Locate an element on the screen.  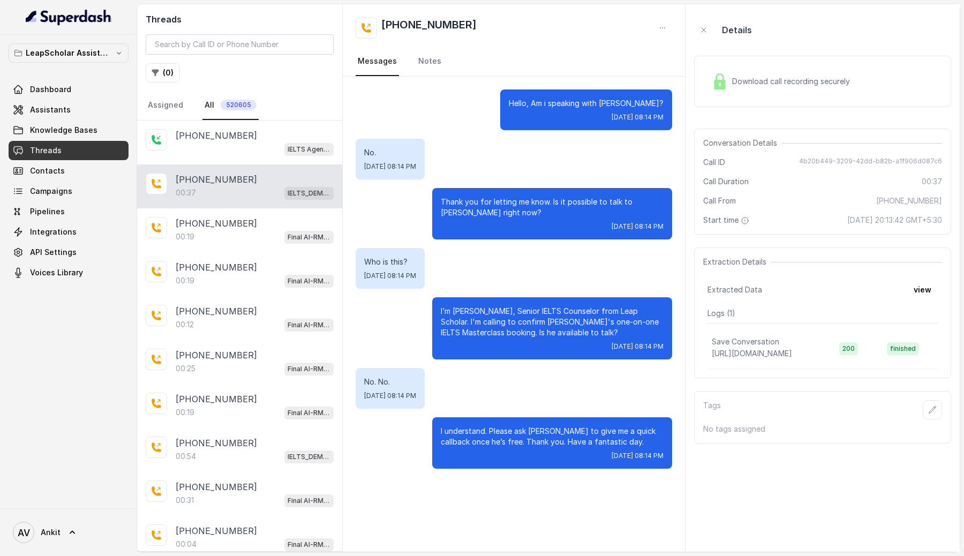
span: API Settings is located at coordinates (53, 252).